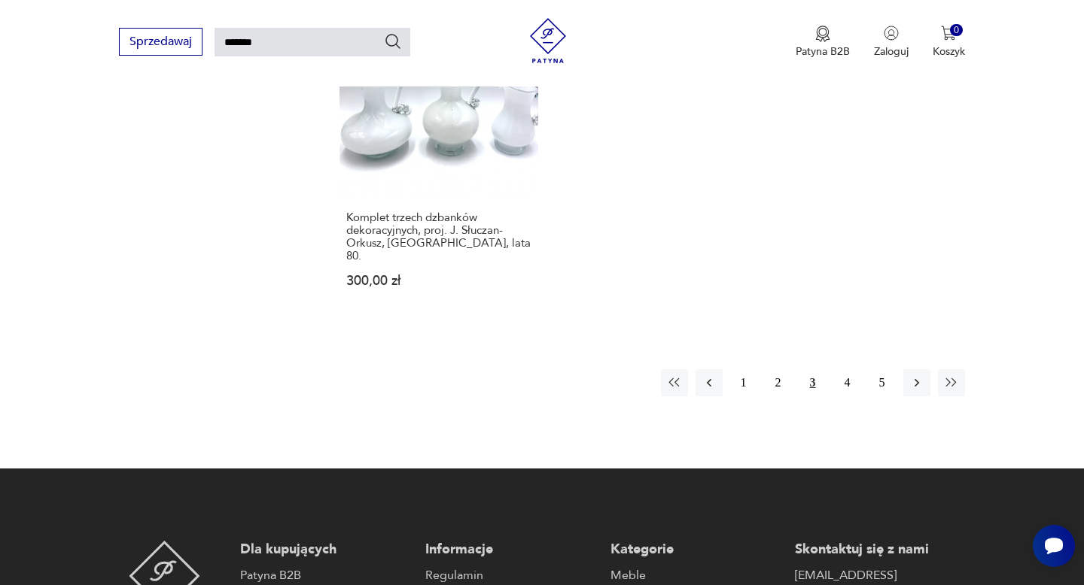  Describe the element at coordinates (948, 42) in the screenshot. I see `button: 0Koszyk` at that location.